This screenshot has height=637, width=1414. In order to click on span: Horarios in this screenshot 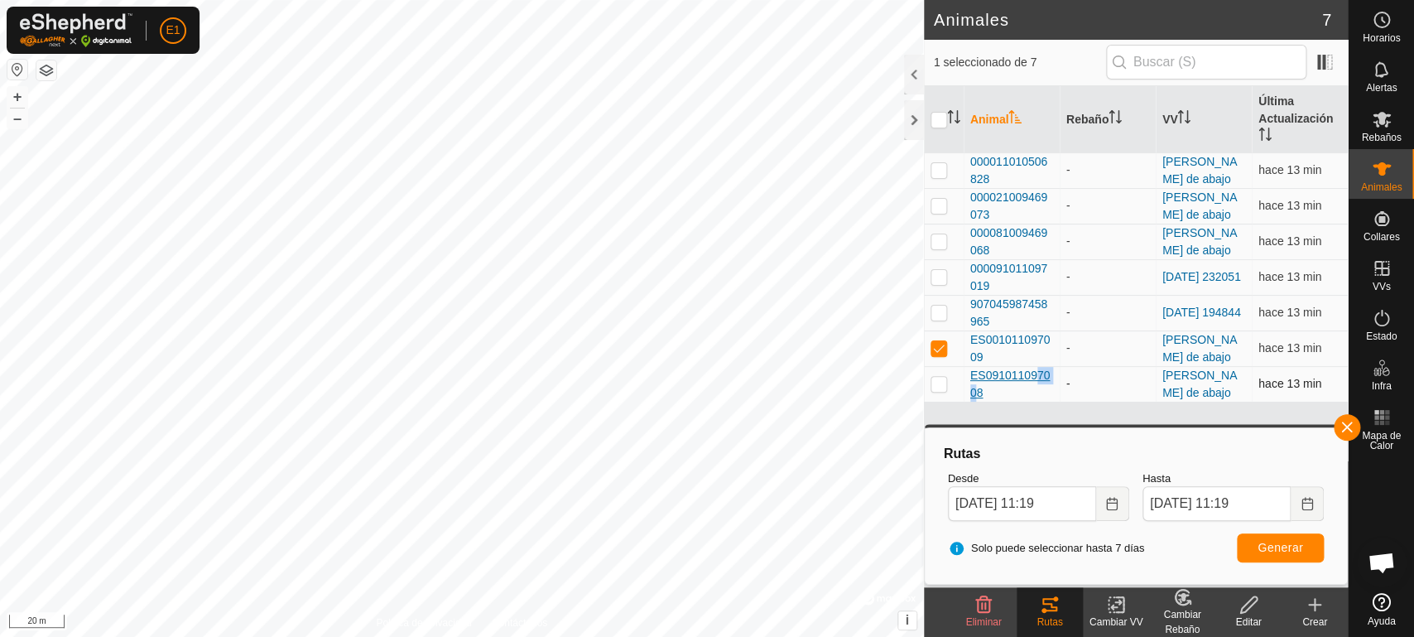, I will do `click(1381, 38)`.